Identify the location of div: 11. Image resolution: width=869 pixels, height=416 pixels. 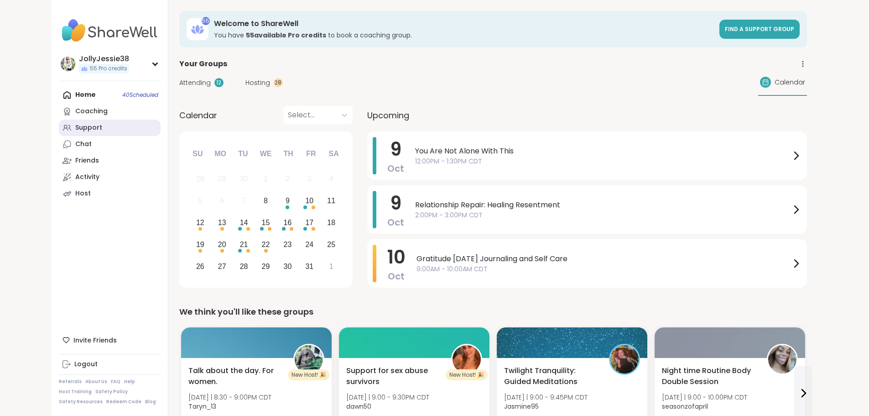
(331, 200).